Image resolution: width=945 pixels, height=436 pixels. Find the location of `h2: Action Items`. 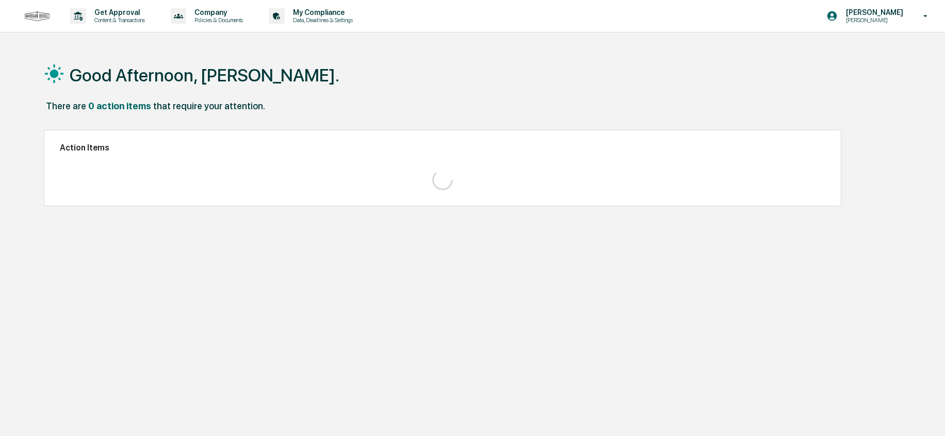

h2: Action Items is located at coordinates (443, 148).